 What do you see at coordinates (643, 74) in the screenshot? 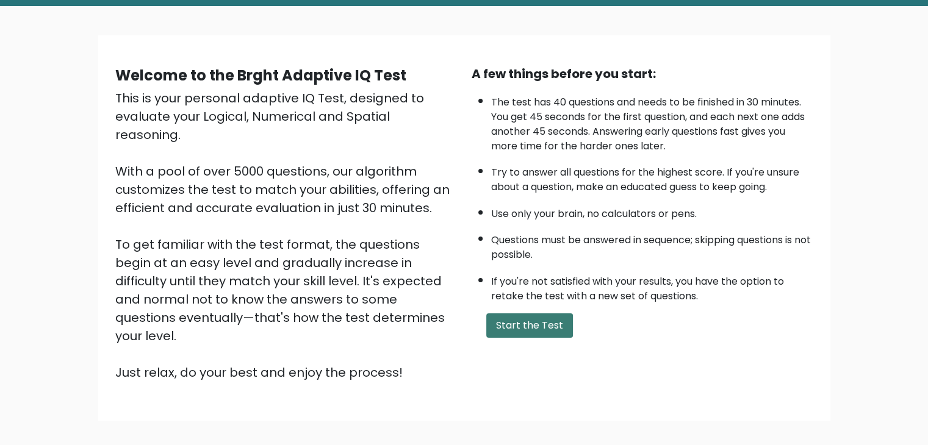
I see `div: A few things before you start:` at bounding box center [643, 74].